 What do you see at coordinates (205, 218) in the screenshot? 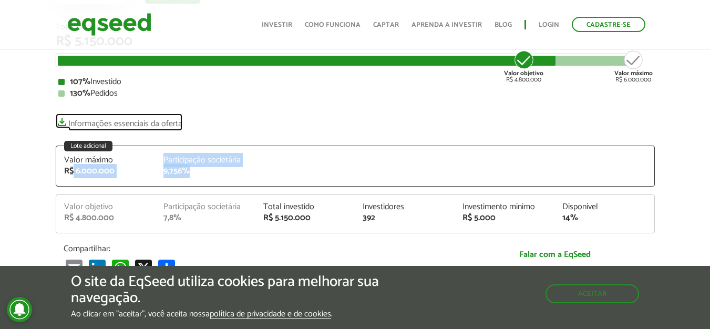
I see `div: 7,8%` at bounding box center [205, 218].